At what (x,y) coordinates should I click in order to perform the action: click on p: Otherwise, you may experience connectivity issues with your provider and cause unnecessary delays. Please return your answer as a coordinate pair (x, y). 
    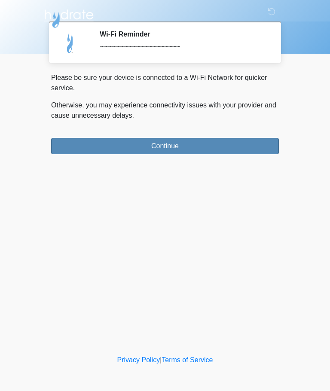
    Looking at the image, I should click on (165, 110).